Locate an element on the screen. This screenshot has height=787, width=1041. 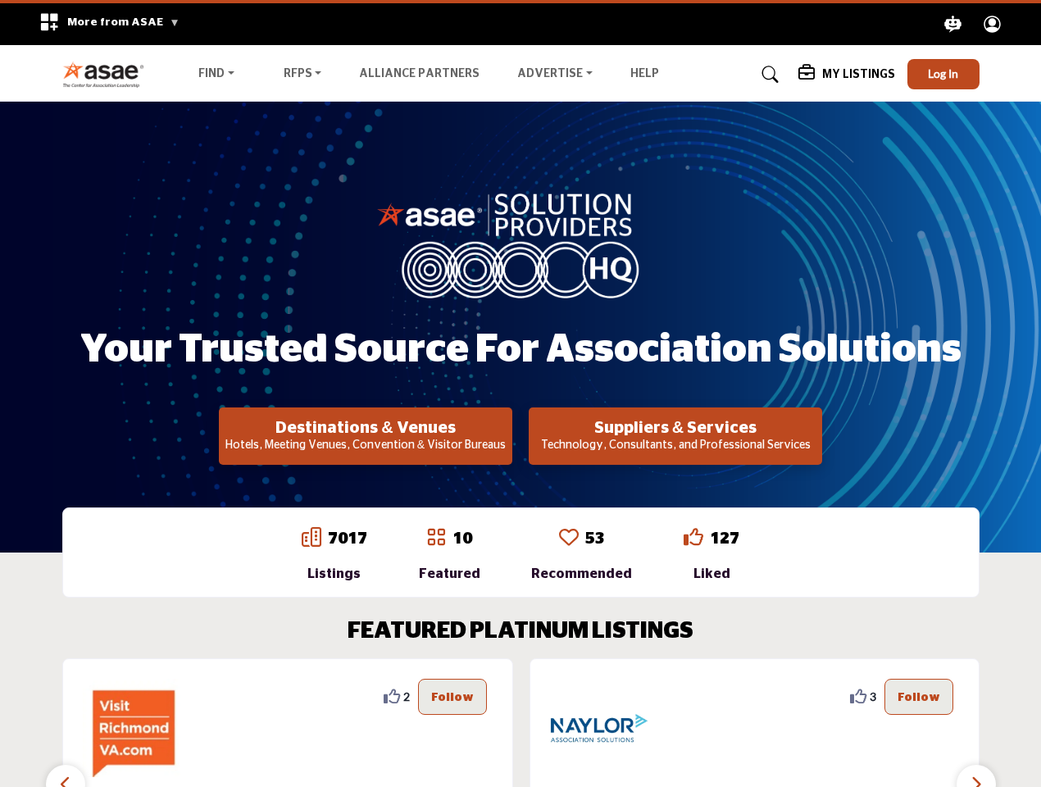
a: Search is located at coordinates (767, 75).